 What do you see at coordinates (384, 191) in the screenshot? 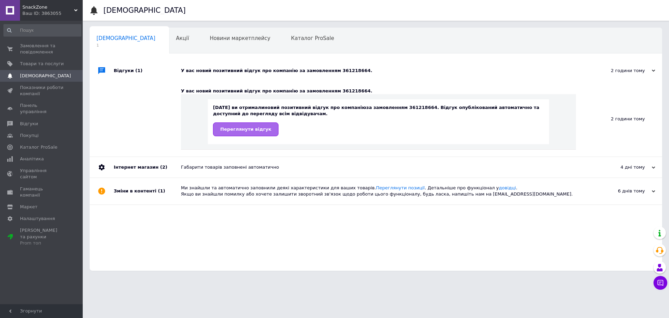
I see `div: Ми знайшли та автоматично заповнили деякі характеристики для ваших товарів. . Детальніше про функ...` at bounding box center [384, 191].